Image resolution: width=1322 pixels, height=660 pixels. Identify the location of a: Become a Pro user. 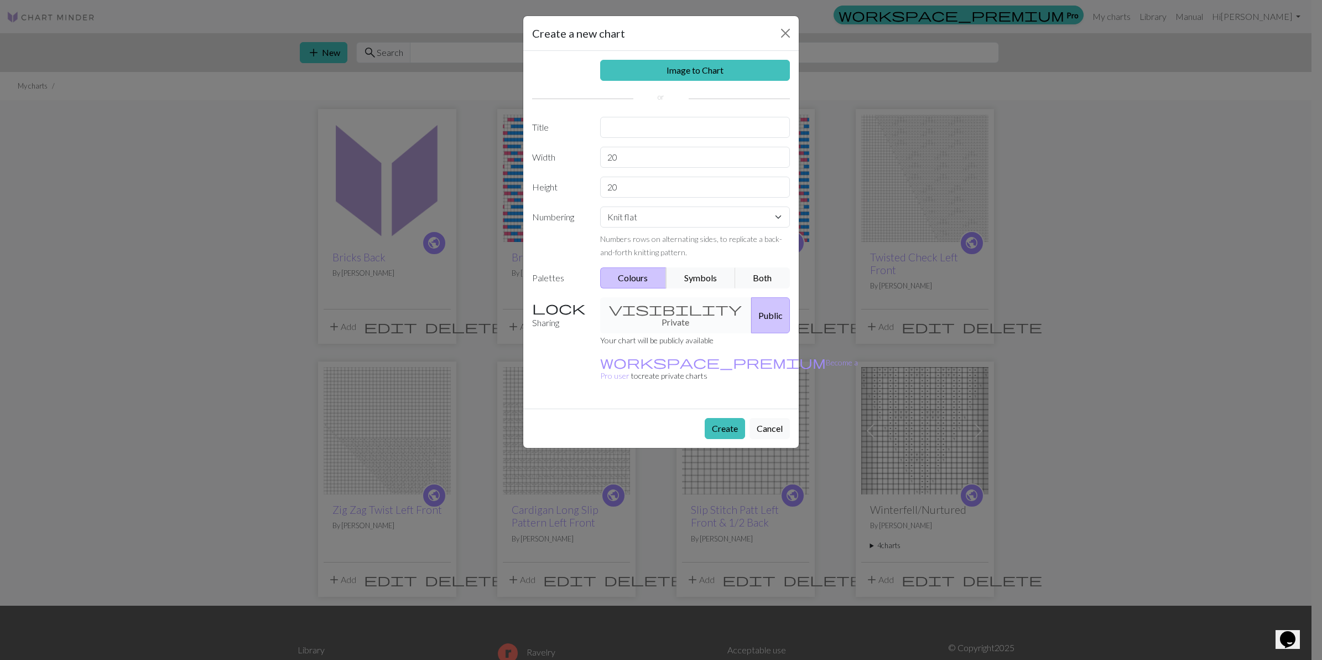
(729, 369).